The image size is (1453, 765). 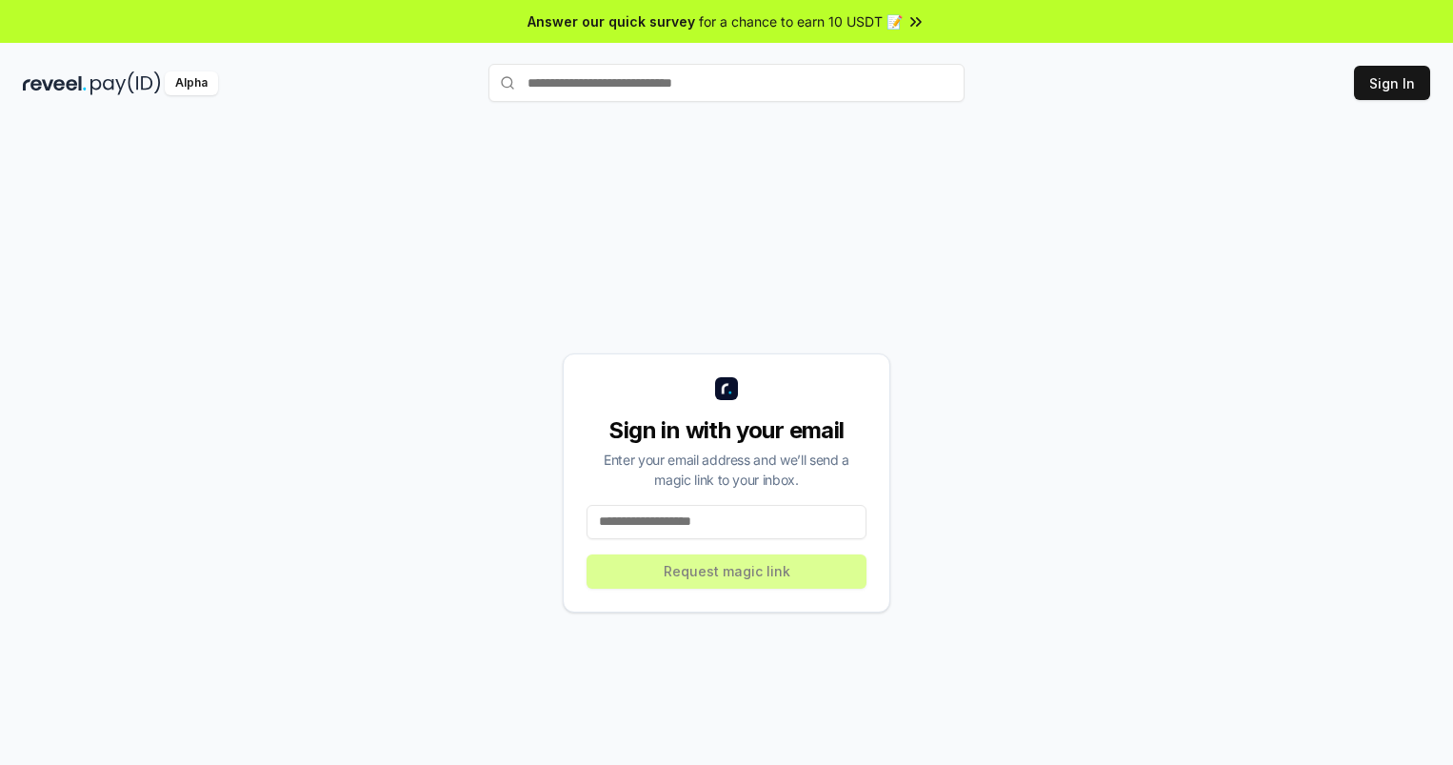 I want to click on div: Alpha, so click(x=191, y=83).